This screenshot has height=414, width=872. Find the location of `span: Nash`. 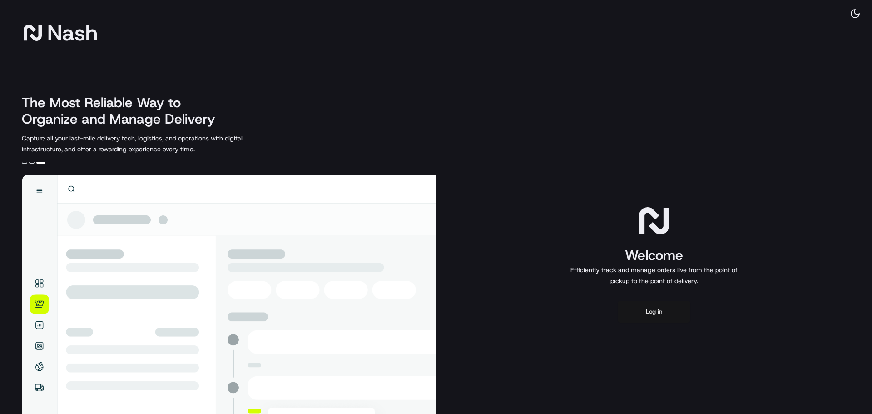

span: Nash is located at coordinates (72, 33).